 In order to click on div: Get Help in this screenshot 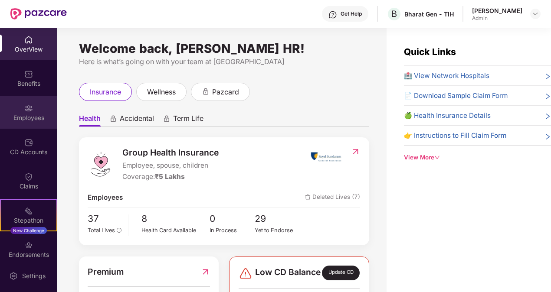, I will do `click(351, 14)`.